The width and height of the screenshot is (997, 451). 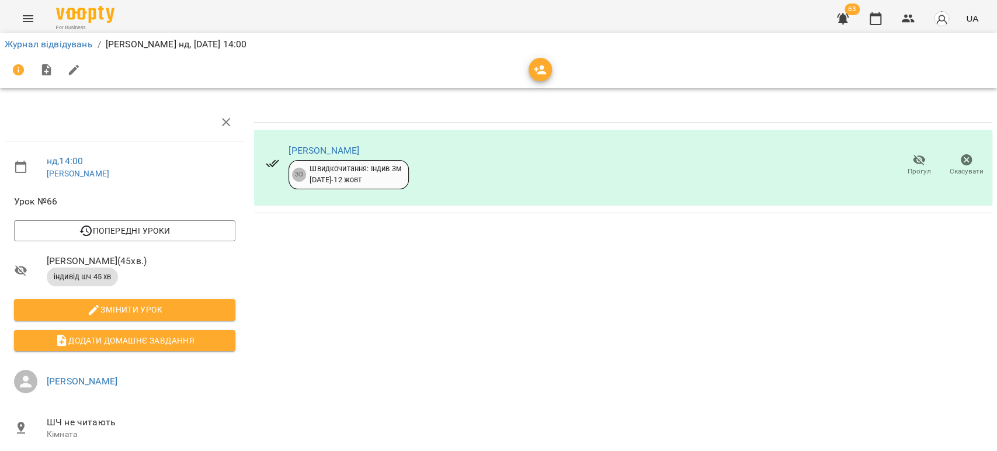 What do you see at coordinates (919, 165) in the screenshot?
I see `button: Прогул` at bounding box center [919, 165].